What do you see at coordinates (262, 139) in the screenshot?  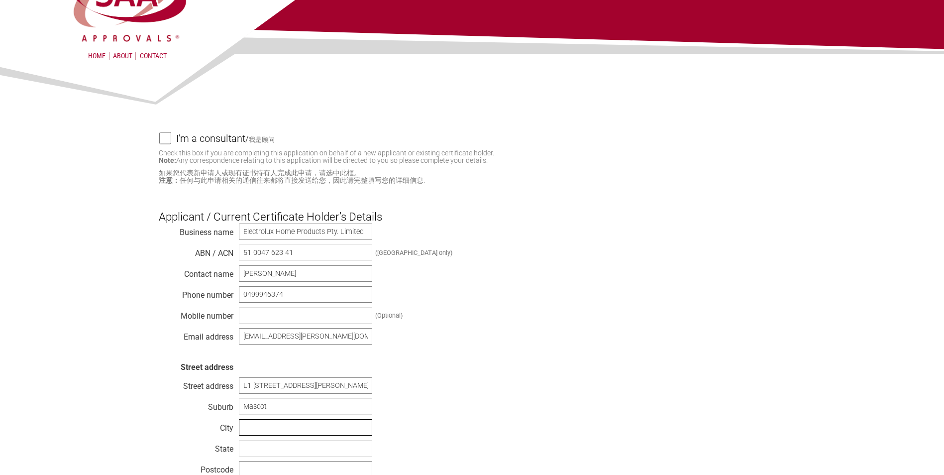 I see `small: 我是顾问` at bounding box center [262, 139].